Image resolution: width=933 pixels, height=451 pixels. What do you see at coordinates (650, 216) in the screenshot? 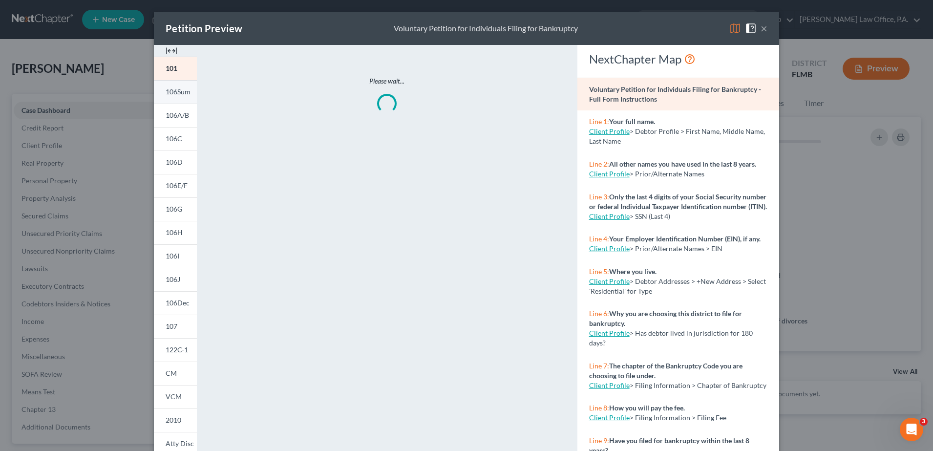
I see `span: > SSN (Last 4)` at bounding box center [650, 216].